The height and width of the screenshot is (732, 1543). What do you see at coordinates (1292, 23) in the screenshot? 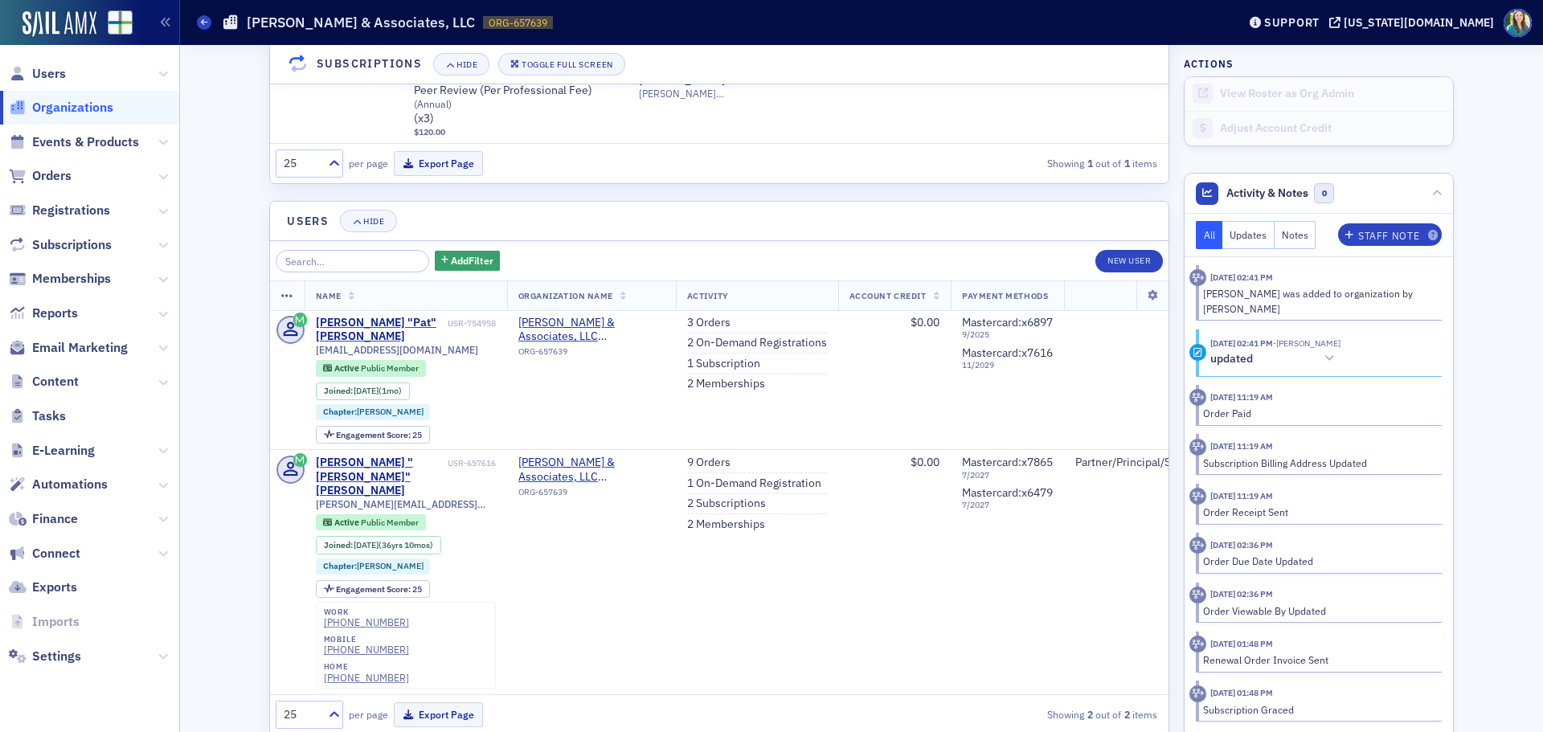
I see `div: Support` at bounding box center [1292, 23].